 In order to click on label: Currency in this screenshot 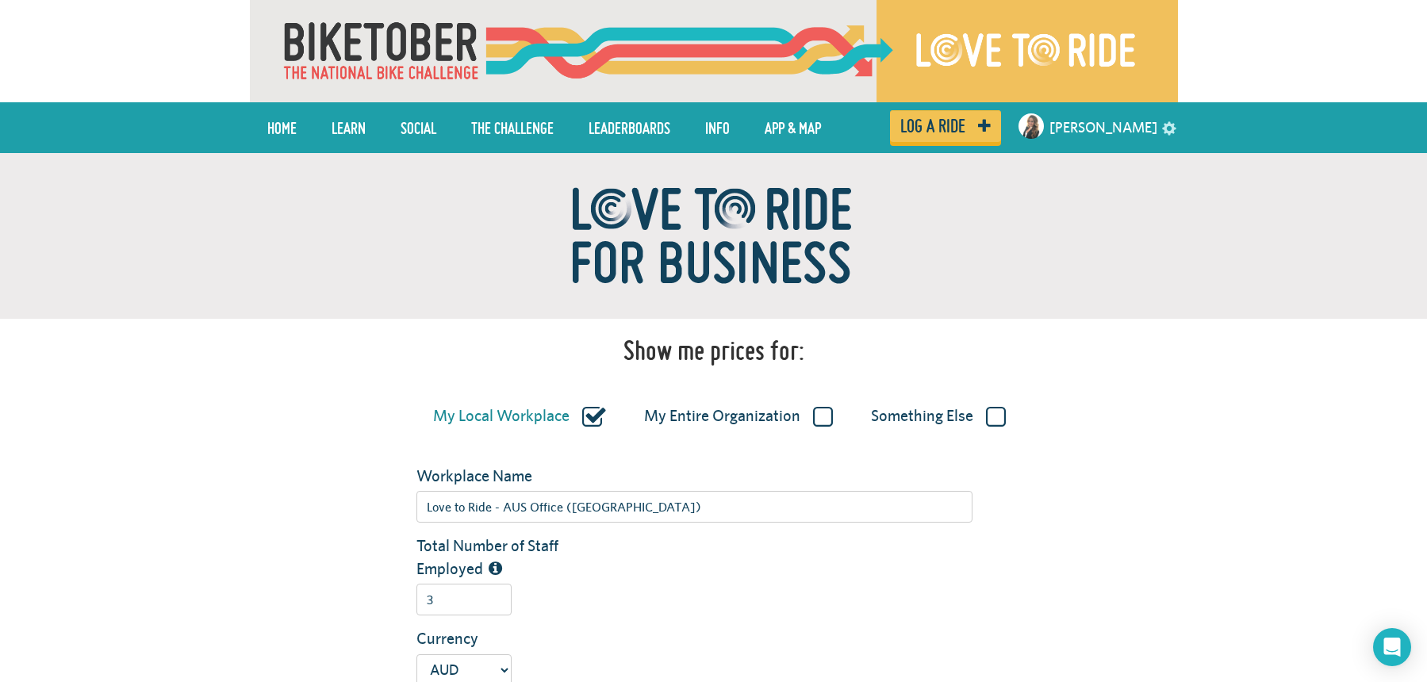, I will do `click(501, 639)`.